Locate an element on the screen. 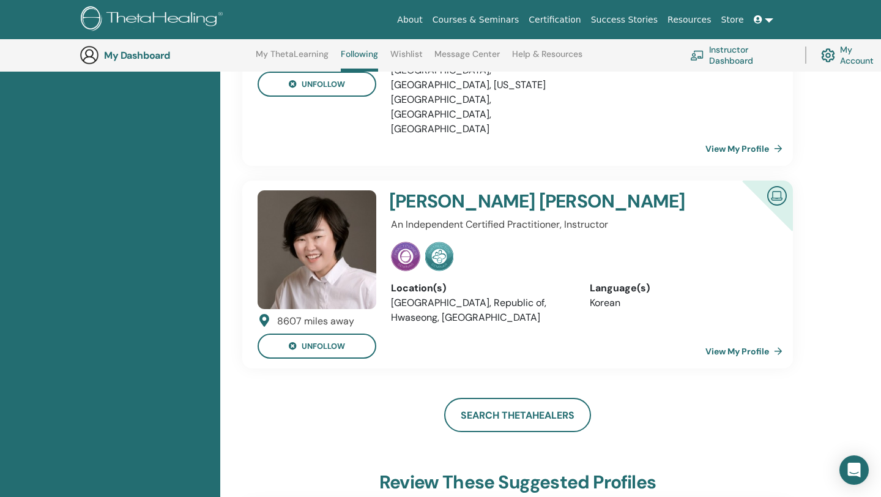 The width and height of the screenshot is (881, 497). h3: Review these suggested profiles is located at coordinates (517, 482).